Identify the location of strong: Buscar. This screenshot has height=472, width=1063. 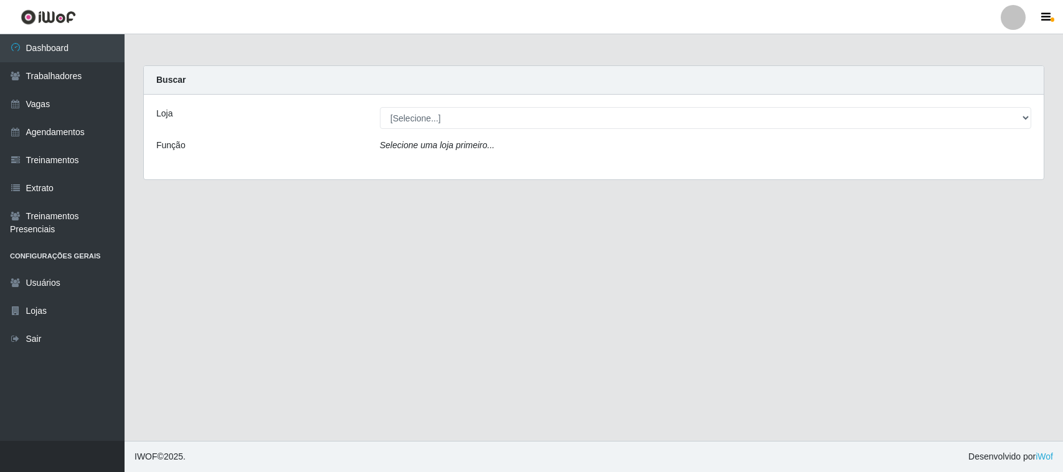
(171, 80).